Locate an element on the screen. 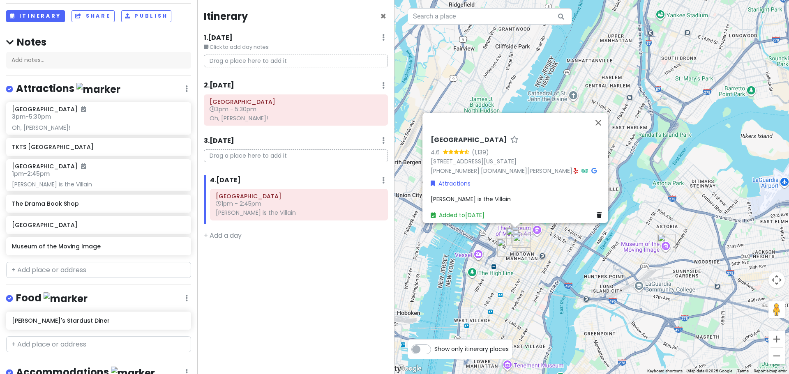  div: Add notes... is located at coordinates (99, 60).